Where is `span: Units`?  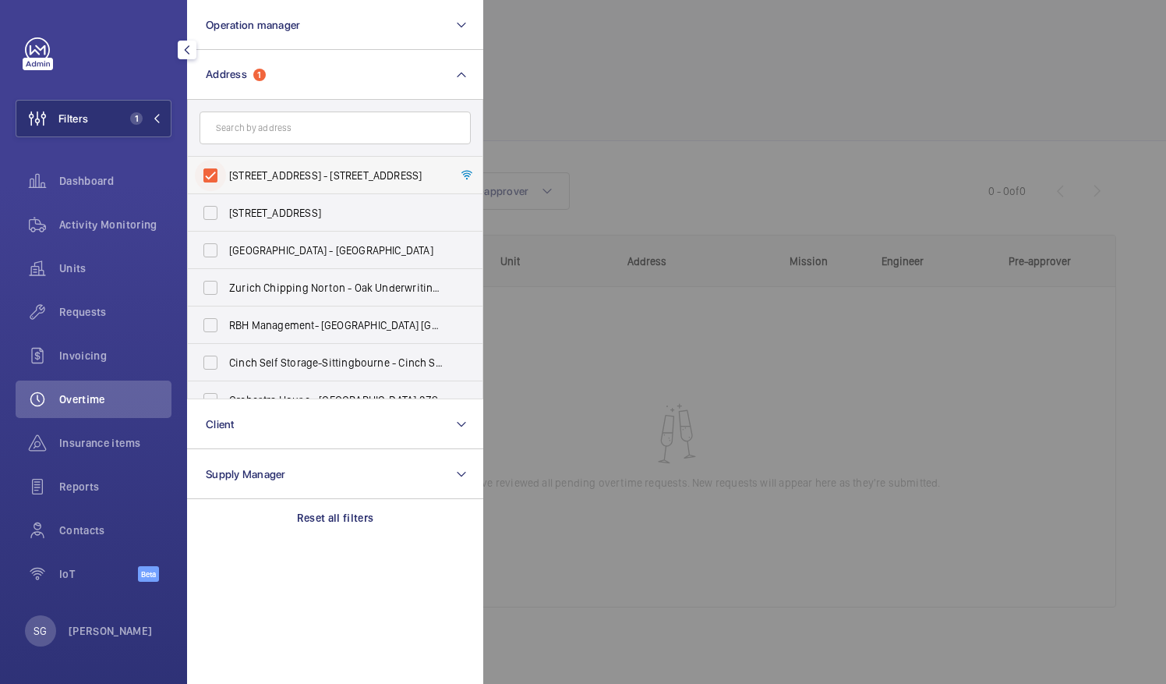 span: Units is located at coordinates (115, 268).